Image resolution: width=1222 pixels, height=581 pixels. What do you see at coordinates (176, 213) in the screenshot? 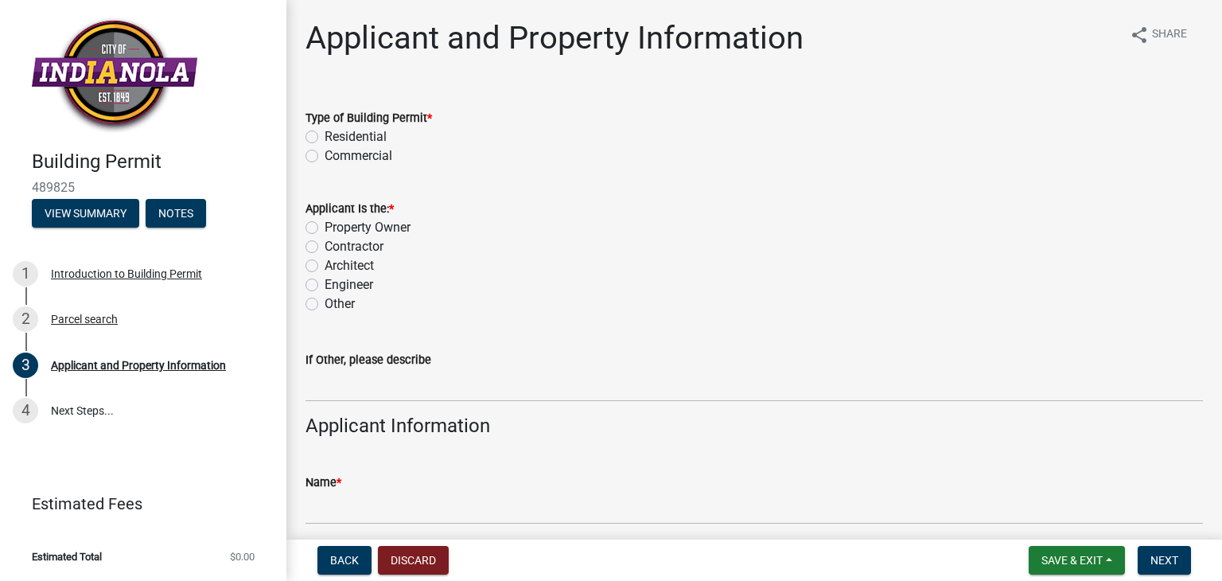
I see `button: Notes` at bounding box center [176, 213].